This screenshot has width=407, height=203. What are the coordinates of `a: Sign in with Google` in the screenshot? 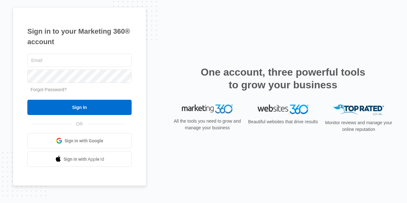 It's located at (80, 141).